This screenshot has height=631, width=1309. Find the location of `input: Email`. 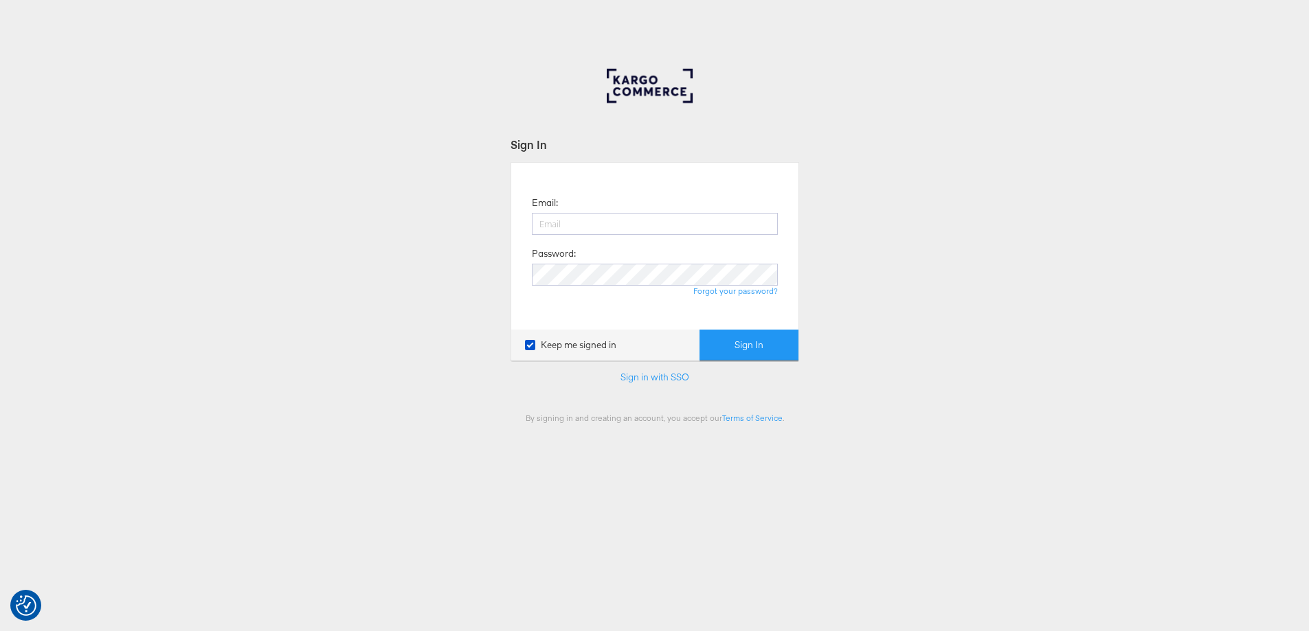

input: Email is located at coordinates (655, 224).